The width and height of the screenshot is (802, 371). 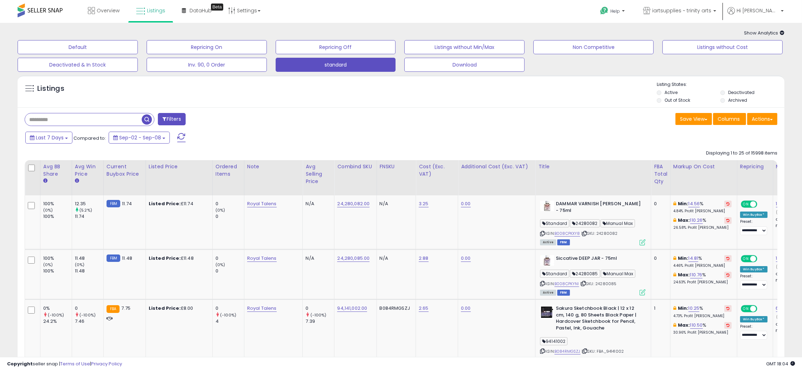 I want to click on div: £11.74, so click(x=178, y=204).